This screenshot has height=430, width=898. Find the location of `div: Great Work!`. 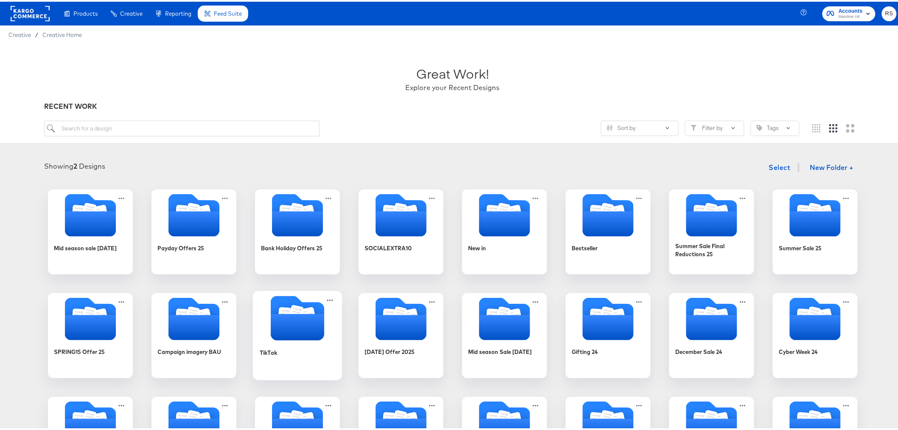

div: Great Work! is located at coordinates (452, 72).